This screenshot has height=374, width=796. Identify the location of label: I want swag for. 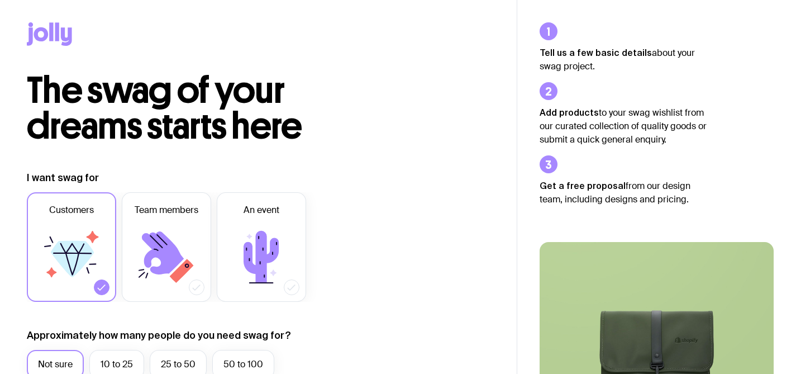
(63, 178).